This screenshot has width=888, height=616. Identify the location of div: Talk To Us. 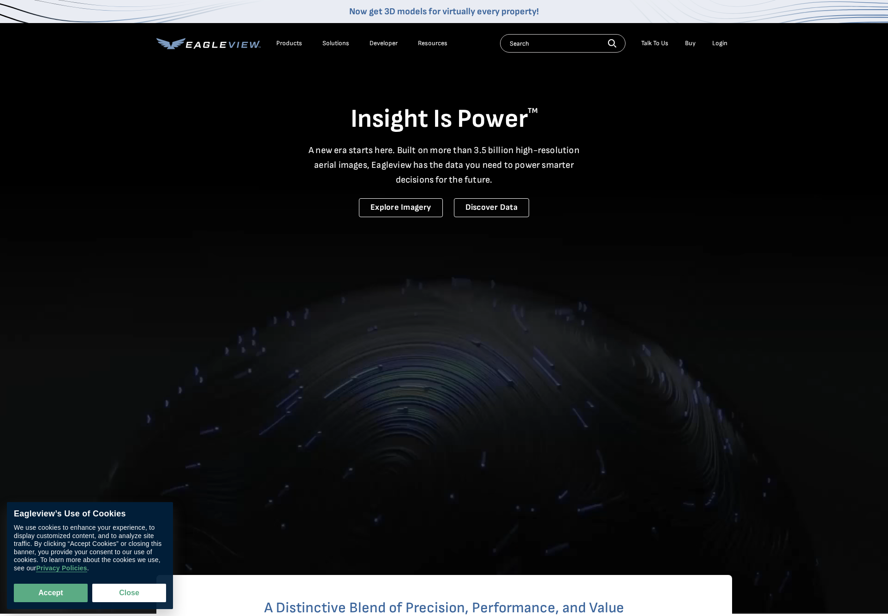
(655, 43).